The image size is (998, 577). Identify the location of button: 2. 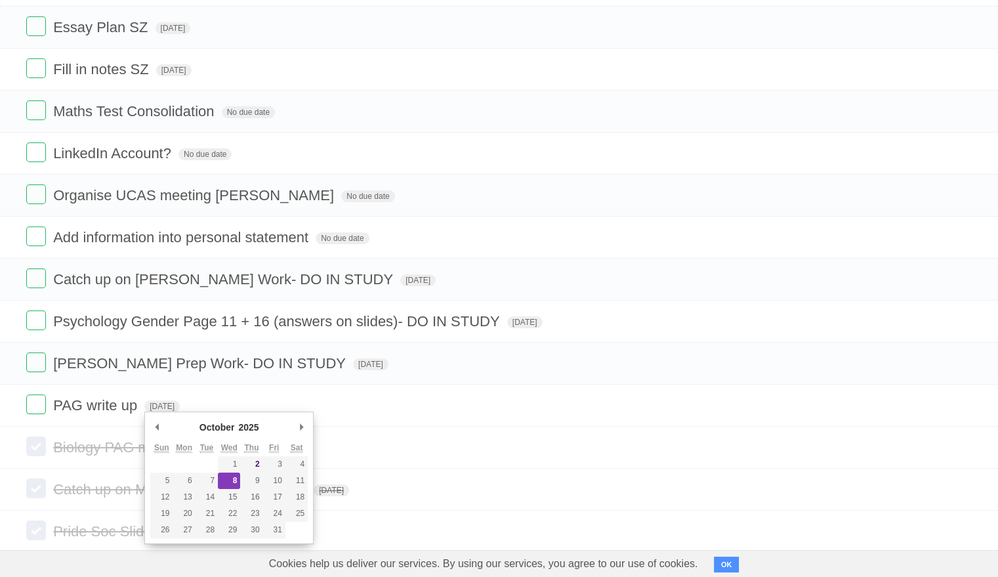
(251, 464).